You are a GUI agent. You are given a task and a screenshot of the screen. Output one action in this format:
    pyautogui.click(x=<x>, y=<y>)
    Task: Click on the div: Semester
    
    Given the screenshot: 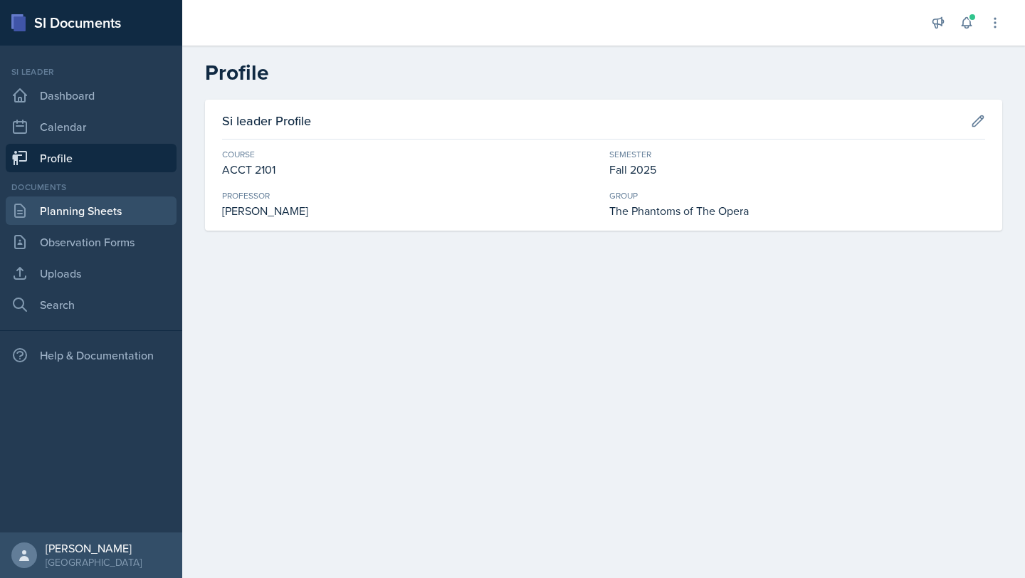 What is the action you would take?
    pyautogui.click(x=798, y=155)
    